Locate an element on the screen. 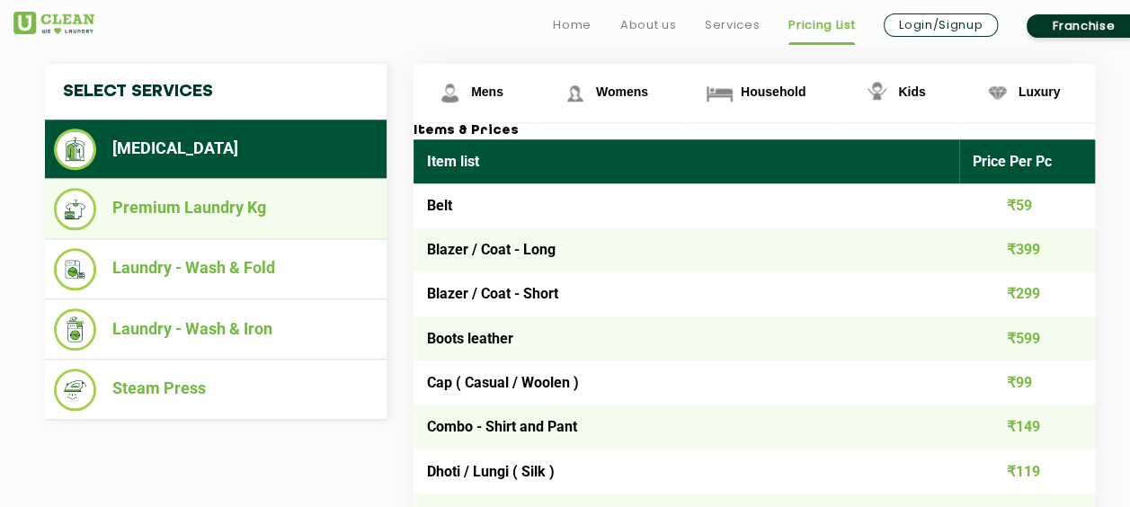  img: Womens is located at coordinates (574, 93).